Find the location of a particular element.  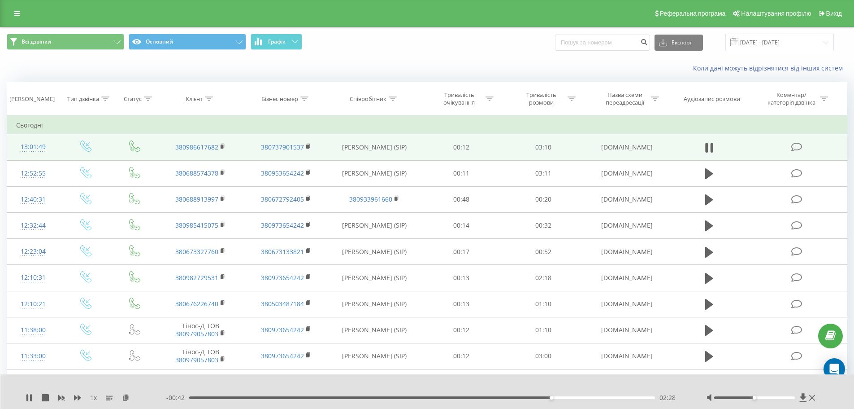

td: 03:00 is located at coordinates (544, 356).